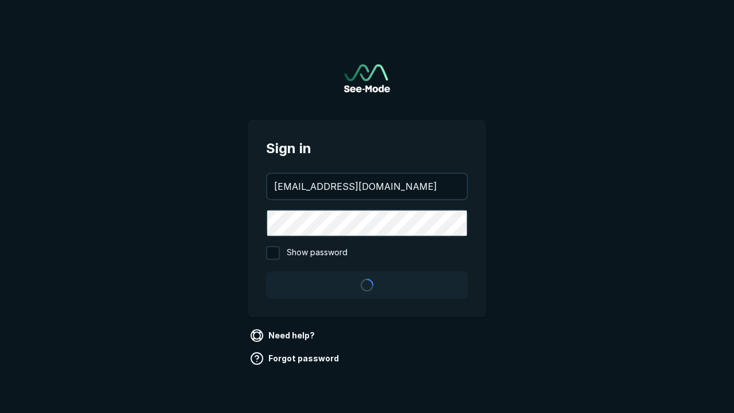 Image resolution: width=734 pixels, height=413 pixels. I want to click on a: Go to sign in, so click(367, 78).